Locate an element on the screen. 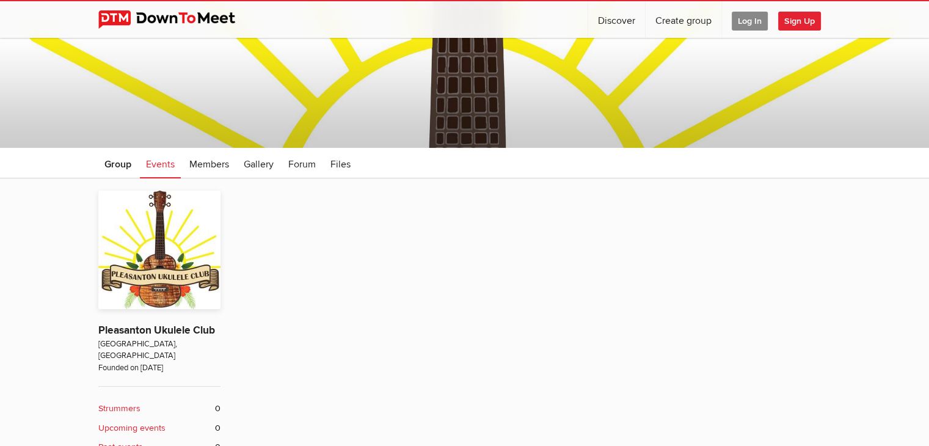  a: Events is located at coordinates (160, 163).